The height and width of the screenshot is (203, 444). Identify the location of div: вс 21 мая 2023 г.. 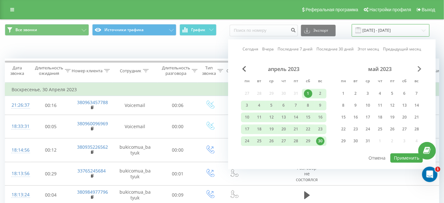
(416, 117).